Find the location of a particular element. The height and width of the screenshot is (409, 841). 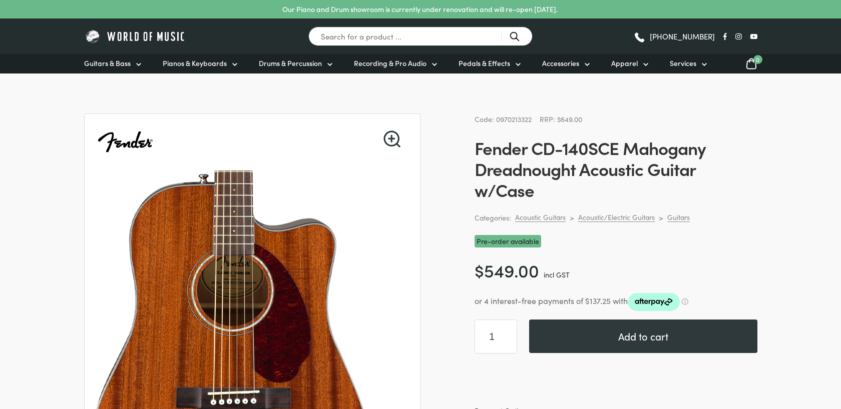

img: Fender is located at coordinates (125, 143).